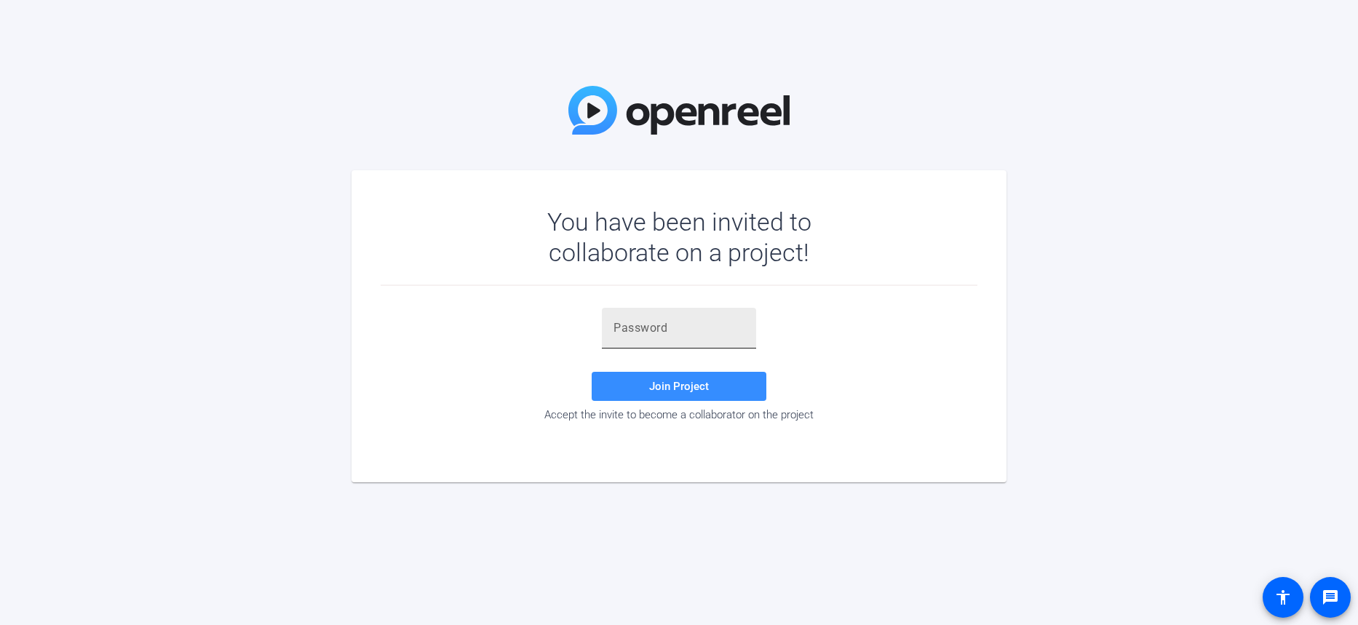 The image size is (1358, 625). I want to click on mat-icon: message, so click(1330, 597).